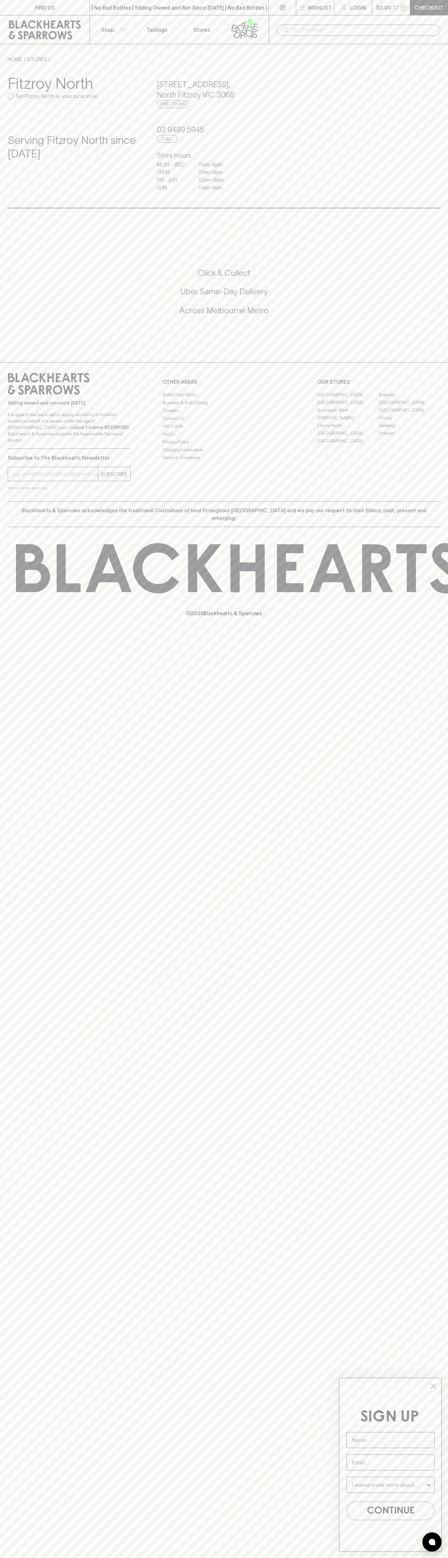 This screenshot has width=448, height=1558. Describe the element at coordinates (224, 395) in the screenshot. I see `a: Bottle Drop FAQ's` at that location.